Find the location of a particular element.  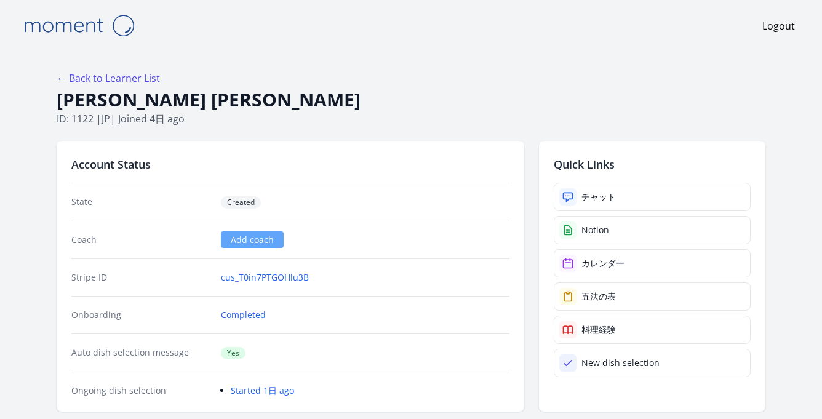

div: 料理経験 is located at coordinates (598, 330).